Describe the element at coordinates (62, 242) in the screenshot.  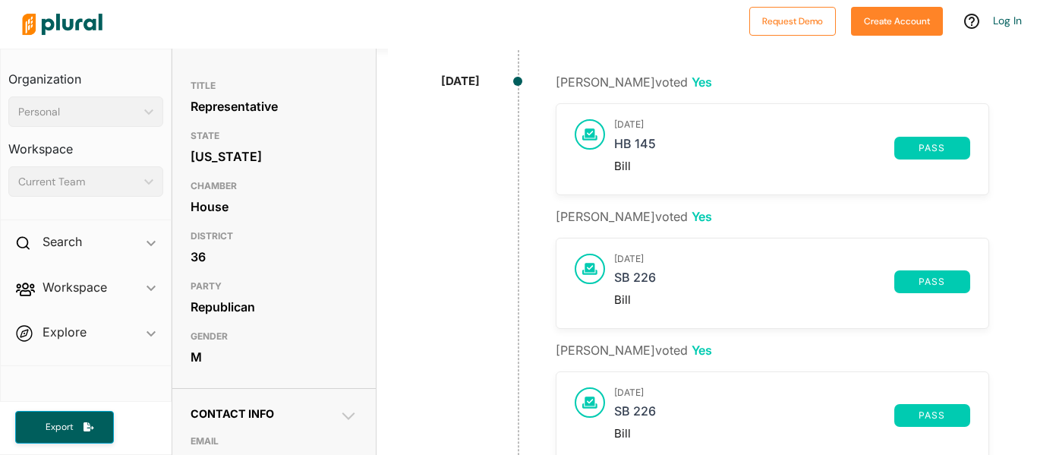
I see `h2: Search` at that location.